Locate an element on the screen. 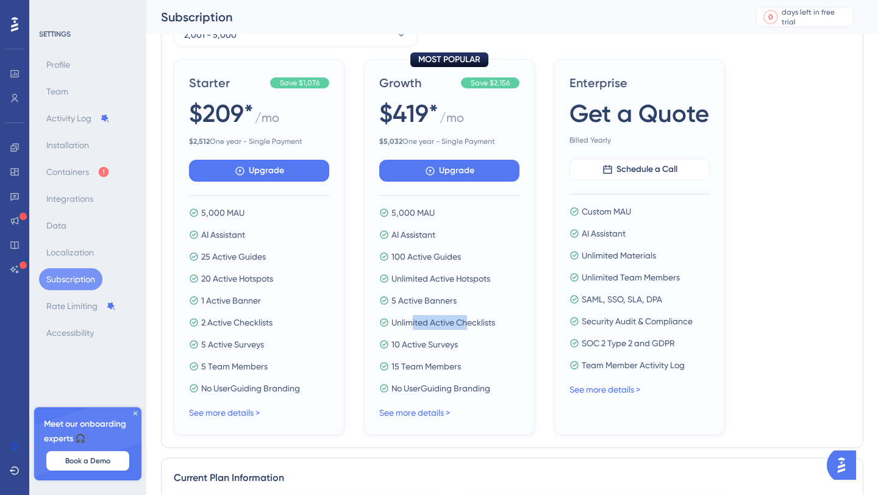 This screenshot has width=878, height=495. button: Activity Log is located at coordinates (78, 118).